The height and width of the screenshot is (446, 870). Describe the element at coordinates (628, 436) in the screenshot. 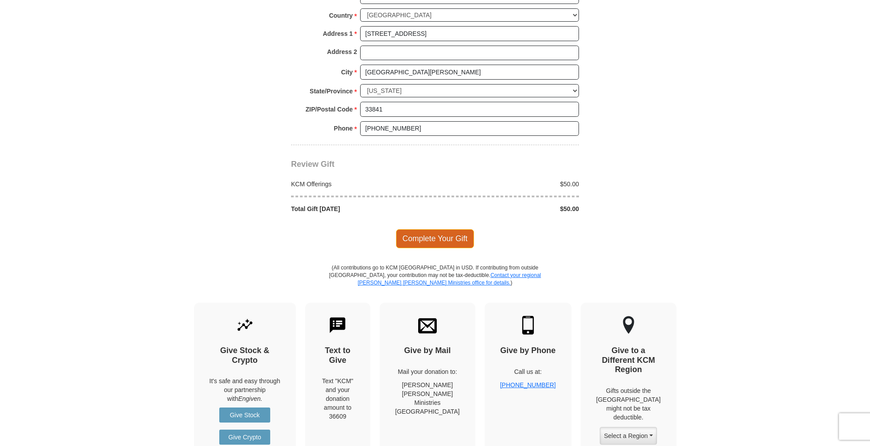

I see `button: Select a Region` at that location.